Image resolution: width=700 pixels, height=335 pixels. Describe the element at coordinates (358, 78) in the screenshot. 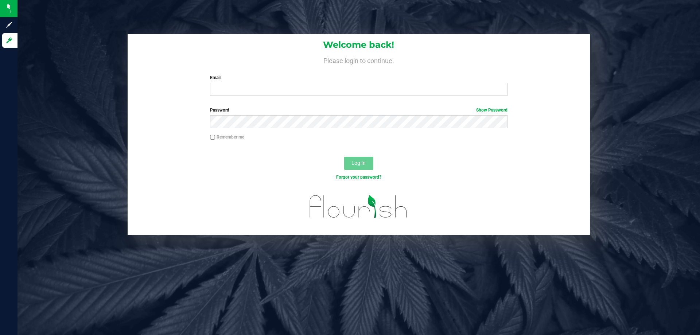

I see `label: Email` at that location.